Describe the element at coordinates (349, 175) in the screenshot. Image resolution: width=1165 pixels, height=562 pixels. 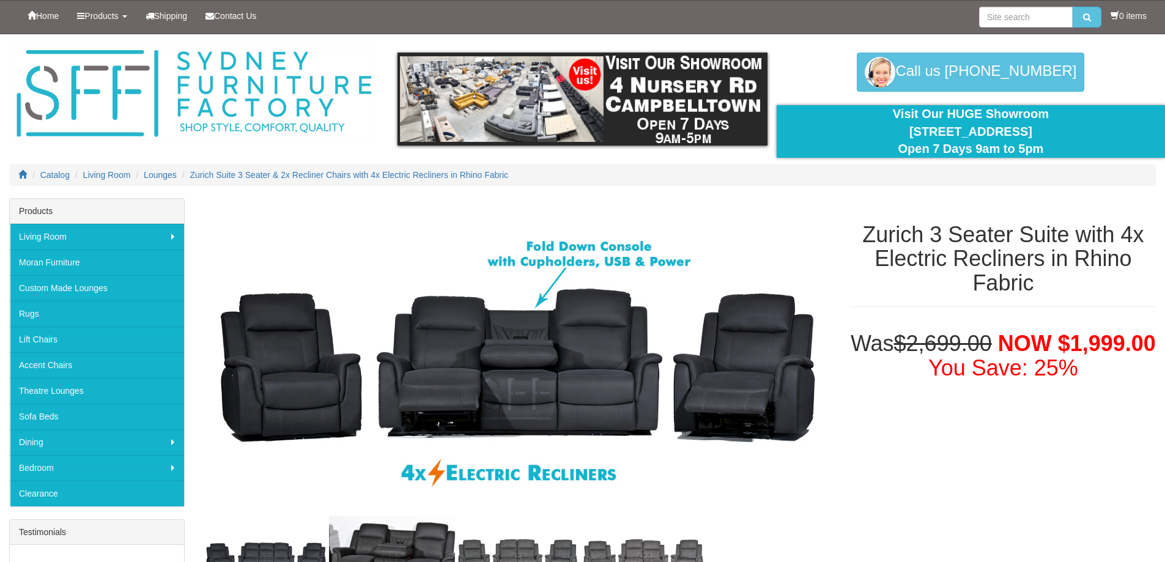
I see `a: Zurich Suite 3 Seater & 2x Recliner Chairs with 4x Electric Recliners in Rhino Fabric` at that location.